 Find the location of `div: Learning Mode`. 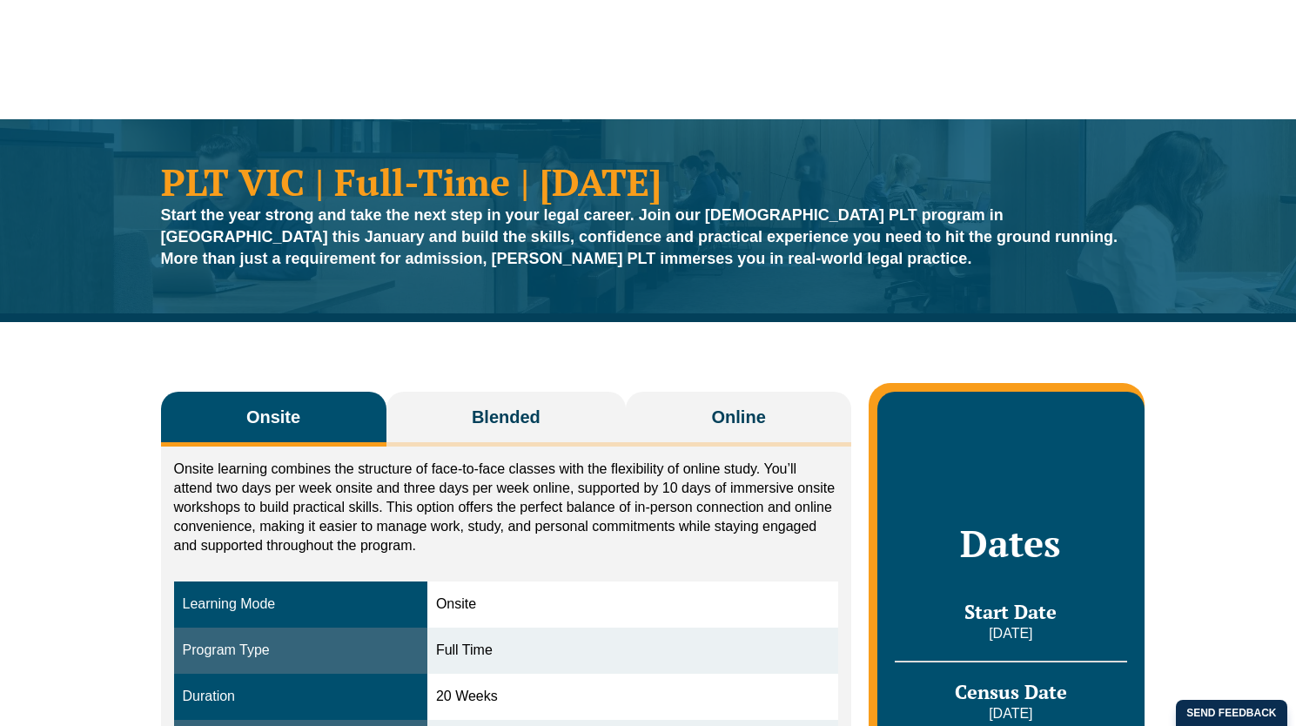

div: Learning Mode is located at coordinates (300, 604).